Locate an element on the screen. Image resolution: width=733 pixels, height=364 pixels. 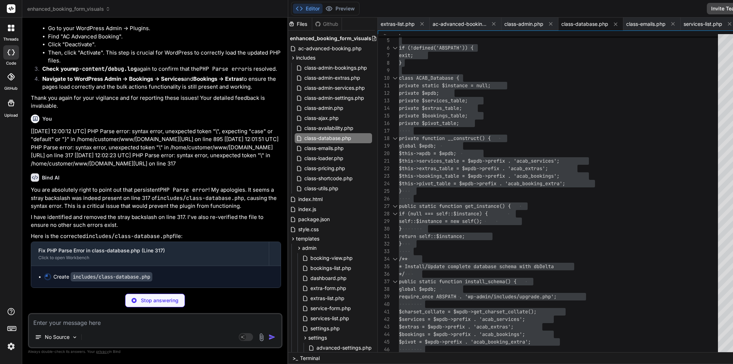
span: public static function get_instance() { is located at coordinates (455, 206).